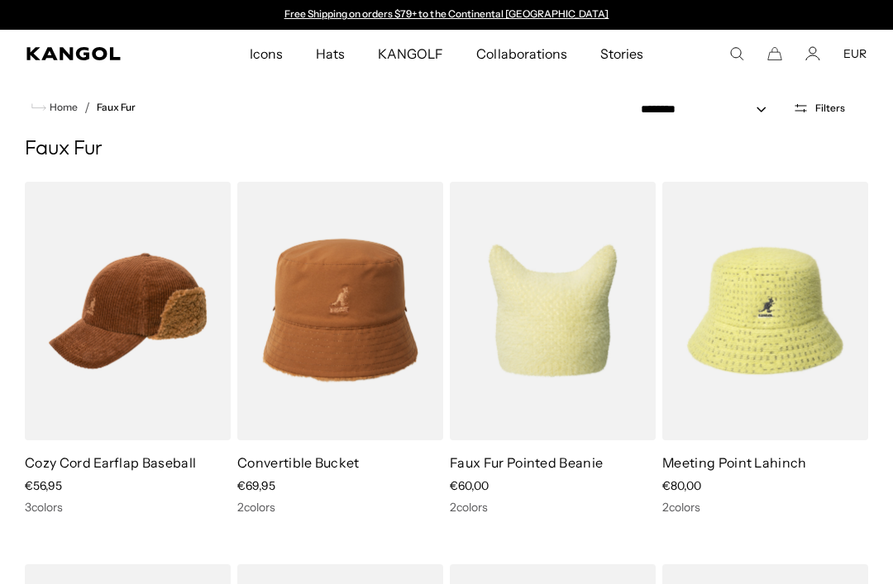  Describe the element at coordinates (775, 54) in the screenshot. I see `button: Cart` at that location.